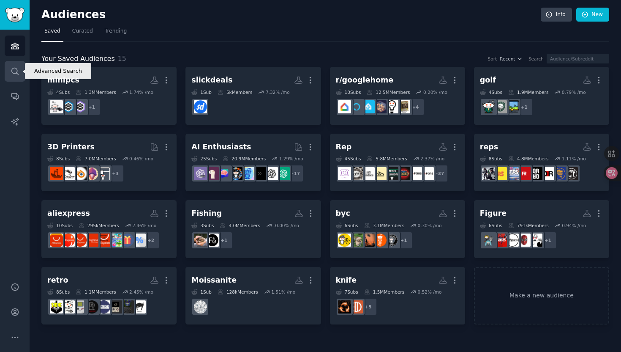 The height and width of the screenshot is (352, 621). I want to click on a: AI Enthusiasts25Subs20.9MMembers1.29% /mo+17ChatGPTOpenAIArtificialInteligenceartificialaiArtChat..., so click(253, 162).